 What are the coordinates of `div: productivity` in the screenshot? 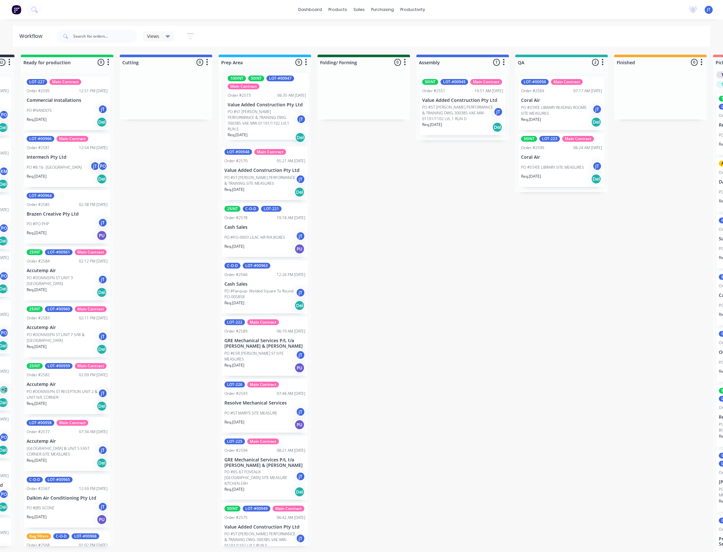 It's located at (413, 10).